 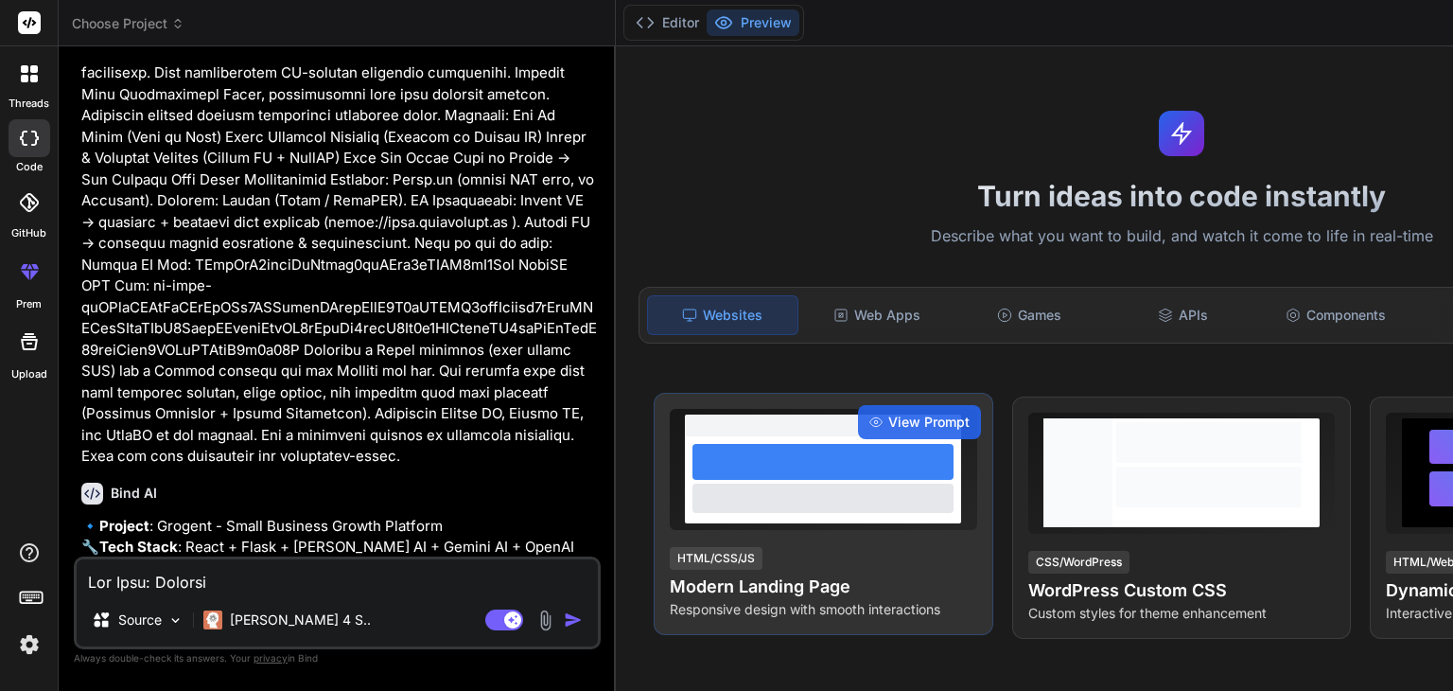 What do you see at coordinates (753, 23) in the screenshot?
I see `button: Preview` at bounding box center [753, 23].